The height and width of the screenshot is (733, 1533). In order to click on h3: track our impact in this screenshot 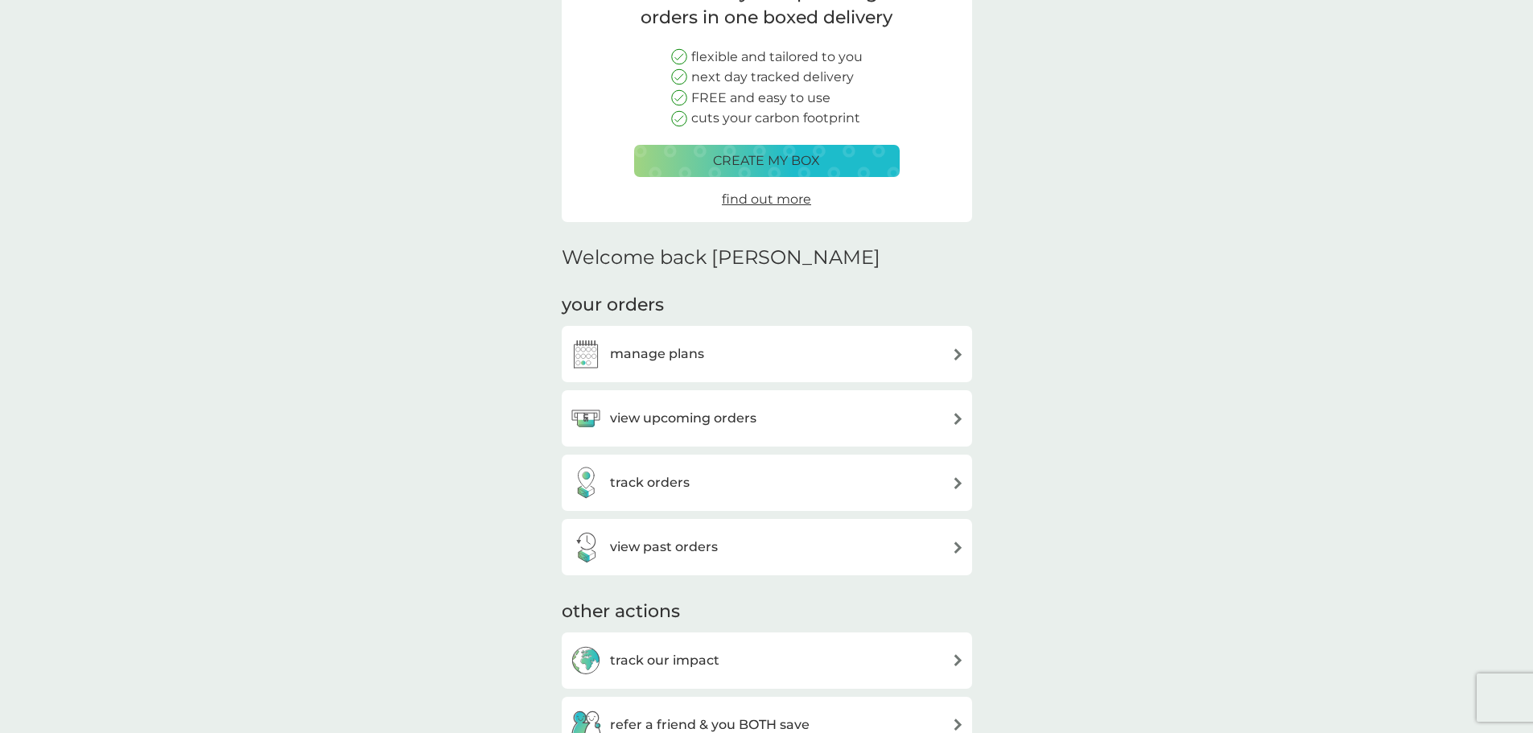, I will do `click(665, 661)`.